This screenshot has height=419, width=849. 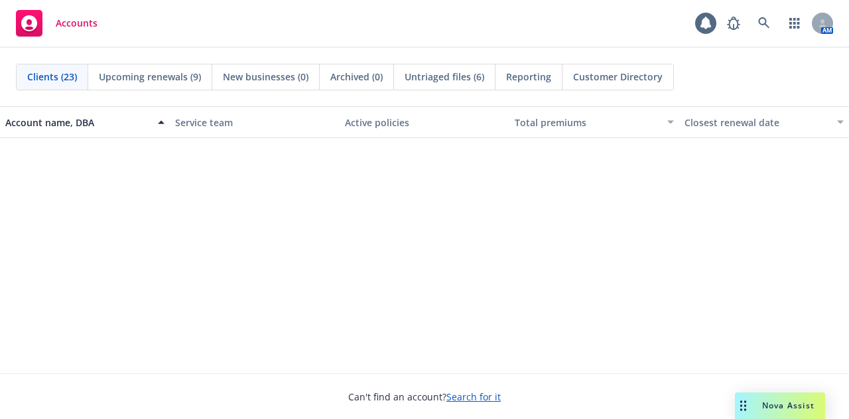 I want to click on span: Can't find an account?, so click(x=425, y=396).